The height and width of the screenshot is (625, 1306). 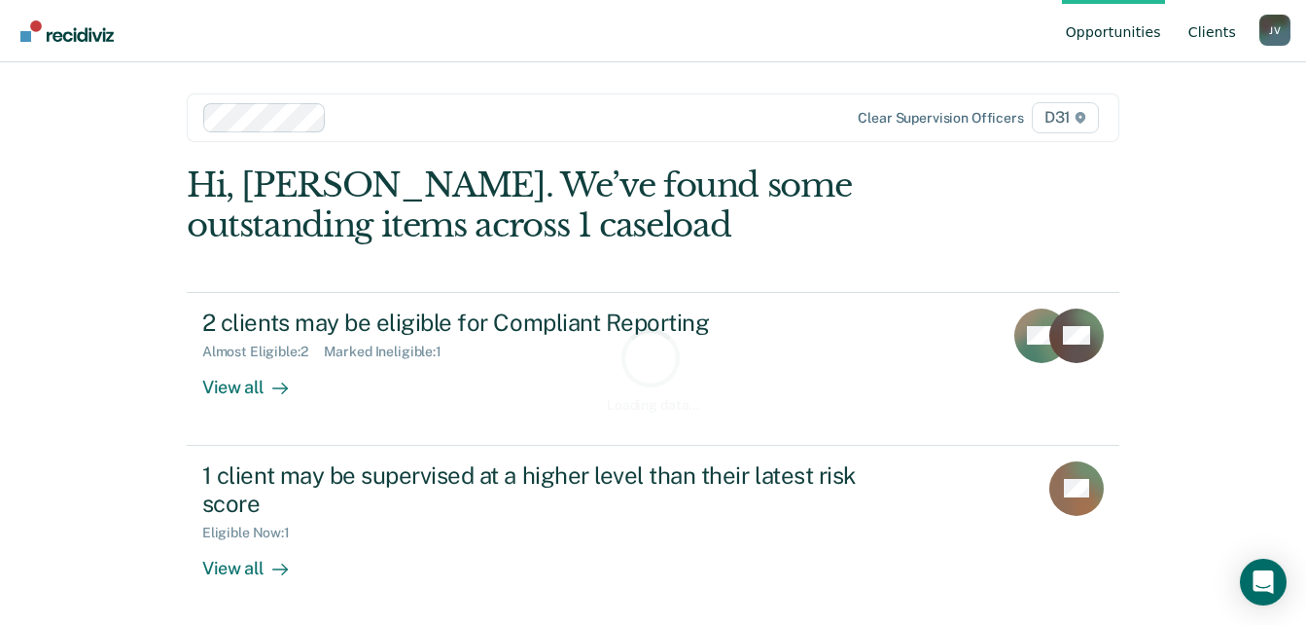 I want to click on div: J V, so click(x=1275, y=30).